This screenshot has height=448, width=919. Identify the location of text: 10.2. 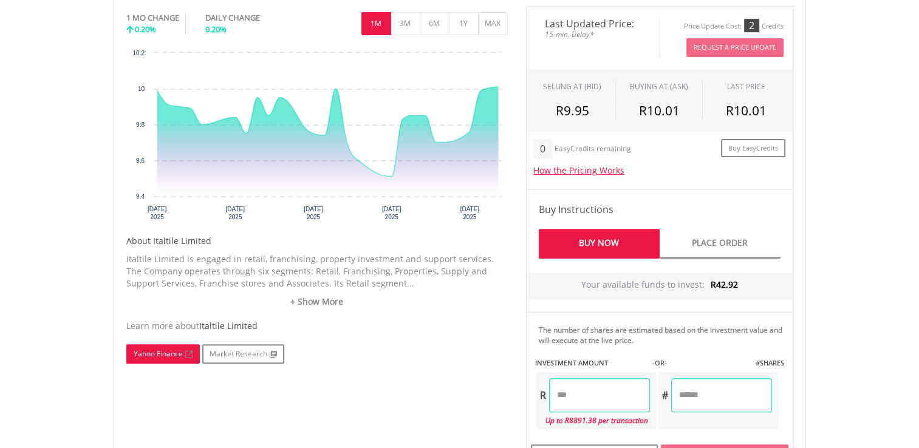
(138, 53).